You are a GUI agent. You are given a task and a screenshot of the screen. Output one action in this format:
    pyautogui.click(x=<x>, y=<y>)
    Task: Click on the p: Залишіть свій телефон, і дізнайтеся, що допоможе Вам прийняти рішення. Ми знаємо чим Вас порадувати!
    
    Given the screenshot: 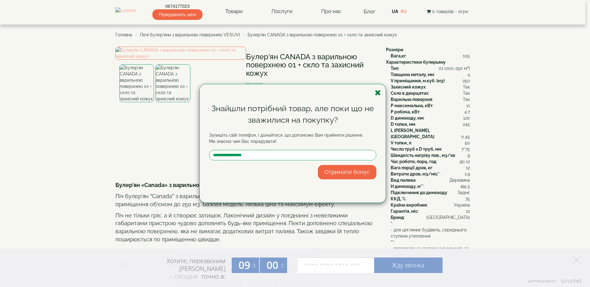 What is the action you would take?
    pyautogui.click(x=292, y=139)
    